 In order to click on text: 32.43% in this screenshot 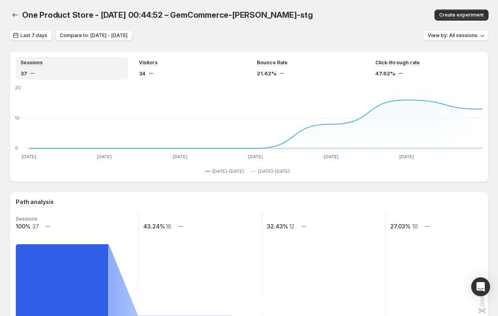, I will do `click(277, 226)`.